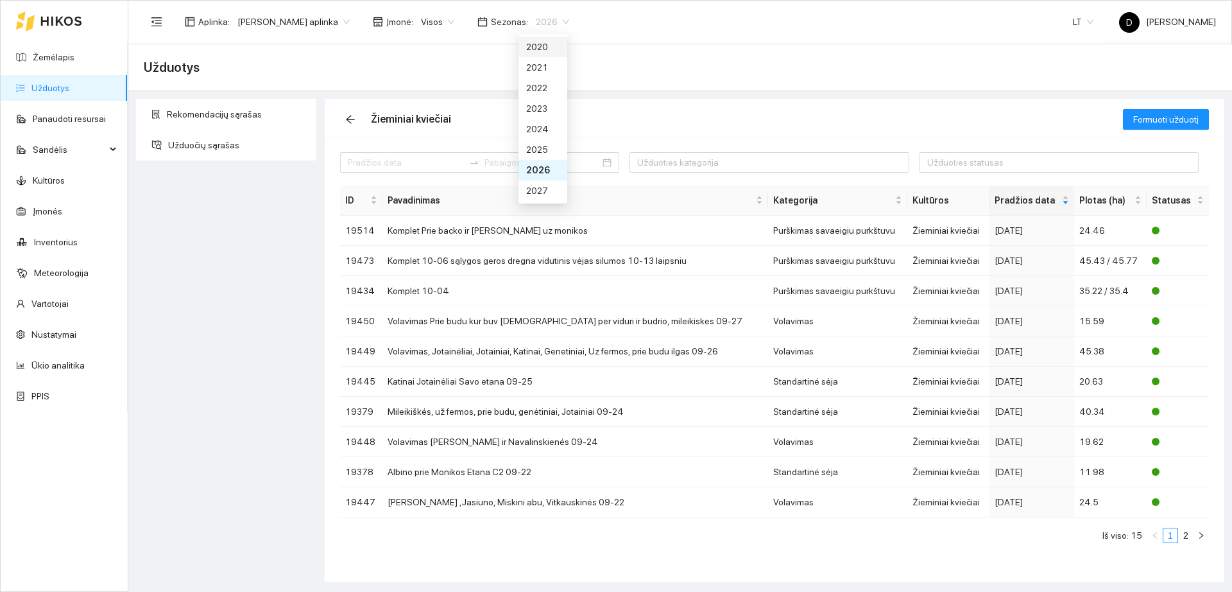  Describe the element at coordinates (54, 334) in the screenshot. I see `a: Nustatymai` at that location.